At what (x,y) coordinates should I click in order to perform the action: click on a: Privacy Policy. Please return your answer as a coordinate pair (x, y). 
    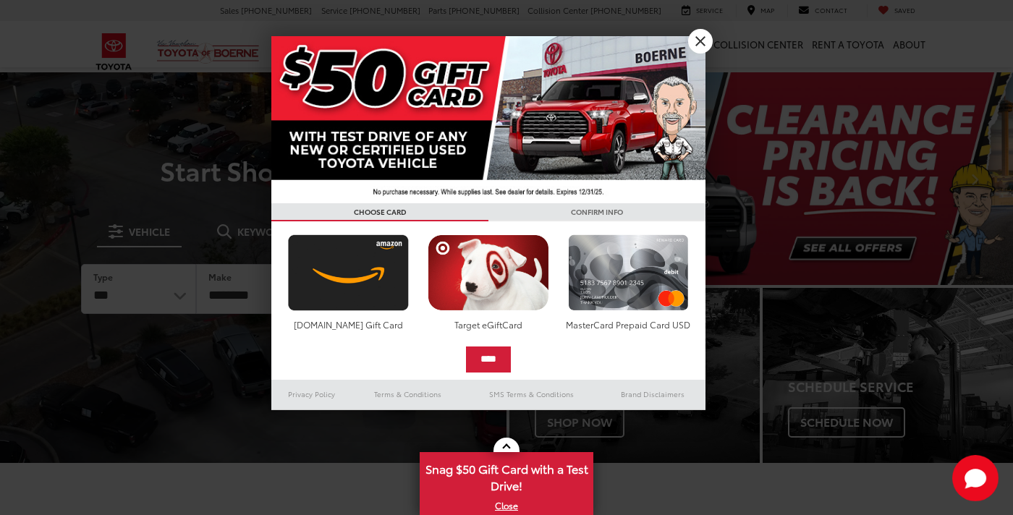
    Looking at the image, I should click on (312, 394).